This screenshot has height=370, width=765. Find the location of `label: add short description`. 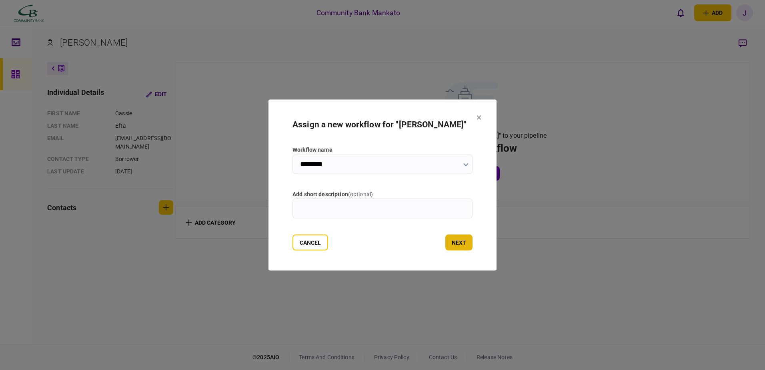

label: add short description is located at coordinates (382, 194).